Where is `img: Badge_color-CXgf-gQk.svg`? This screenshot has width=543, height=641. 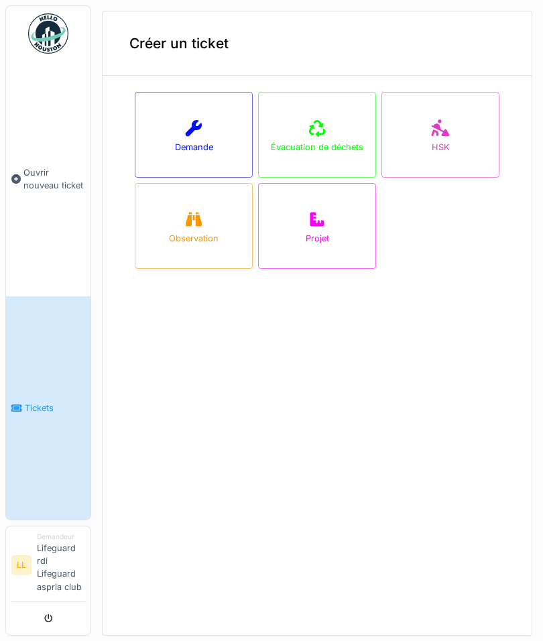
img: Badge_color-CXgf-gQk.svg is located at coordinates (48, 34).